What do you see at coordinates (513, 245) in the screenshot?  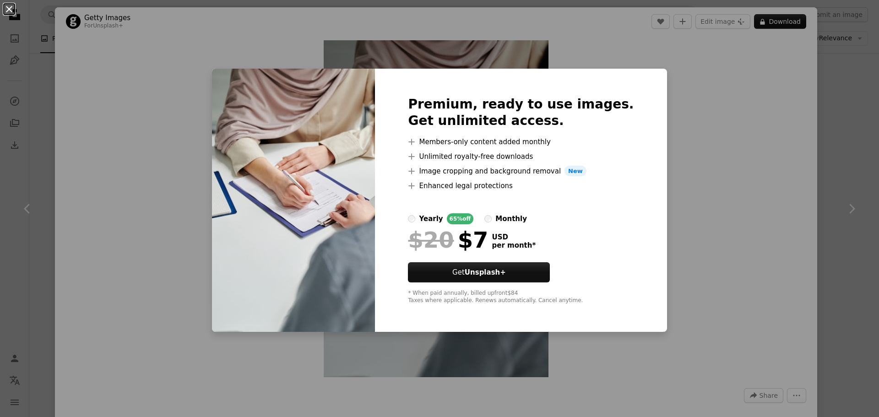 I see `span: per month *` at bounding box center [513, 245].